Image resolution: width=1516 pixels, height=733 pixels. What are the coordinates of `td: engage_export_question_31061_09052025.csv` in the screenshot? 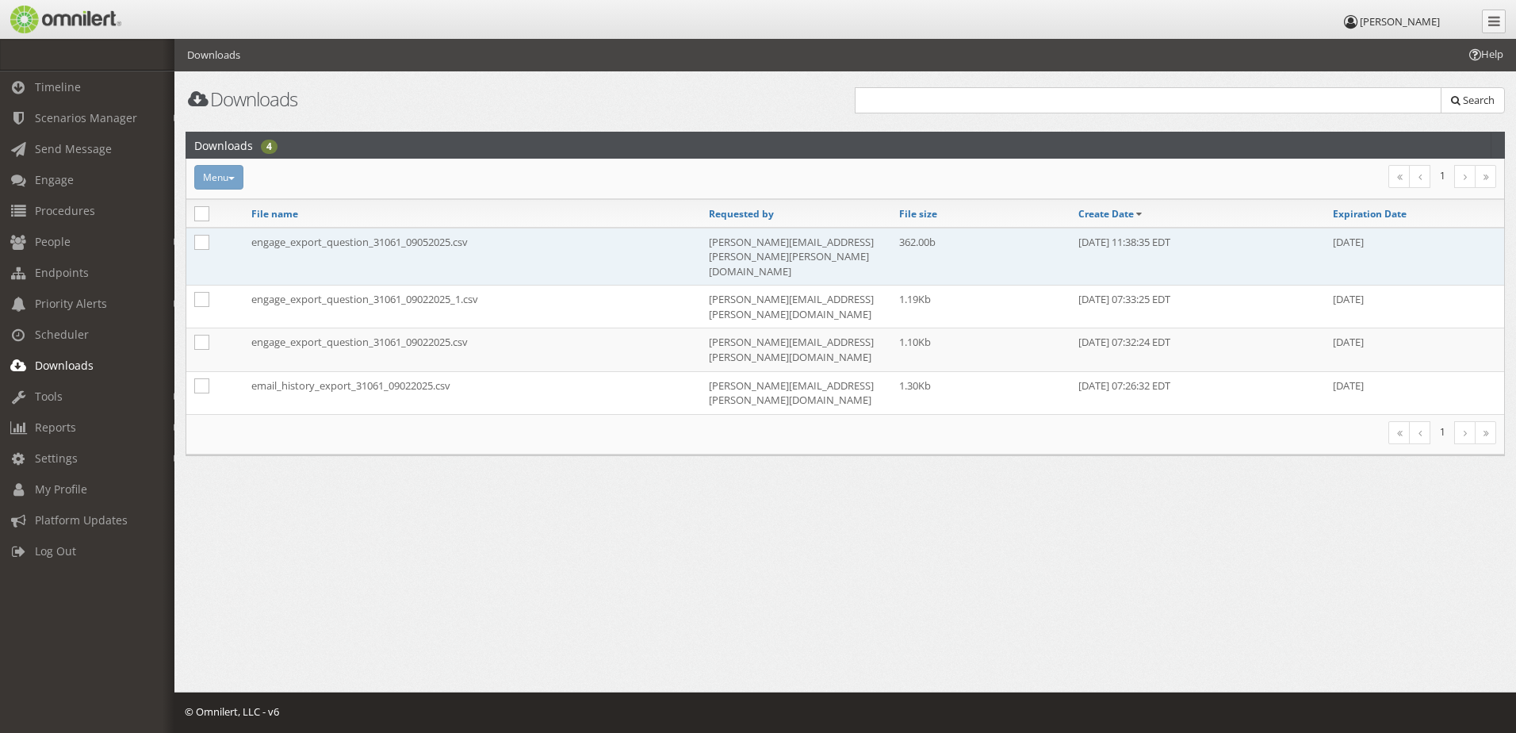 It's located at (472, 256).